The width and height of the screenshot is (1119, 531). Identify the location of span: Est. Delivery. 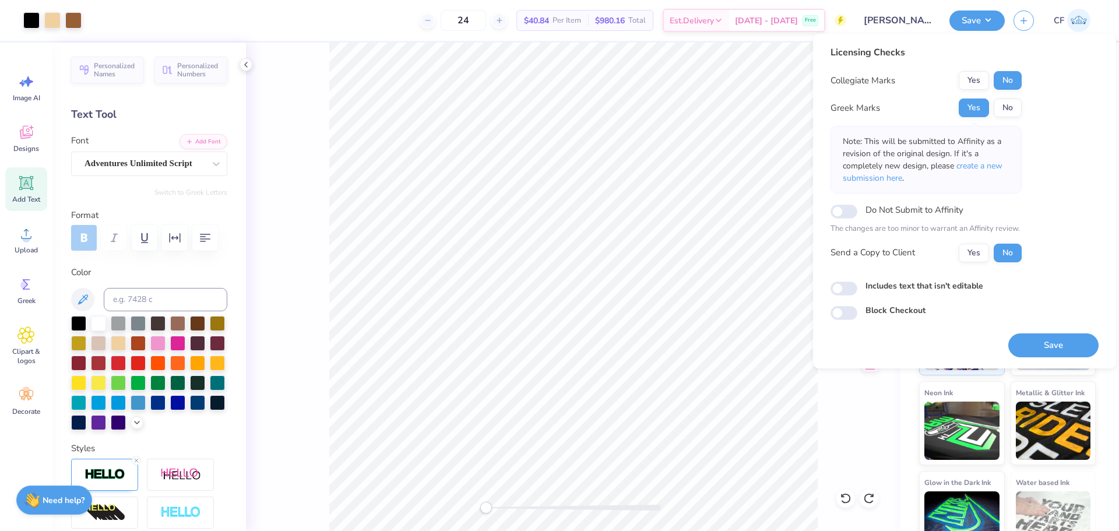
(692, 20).